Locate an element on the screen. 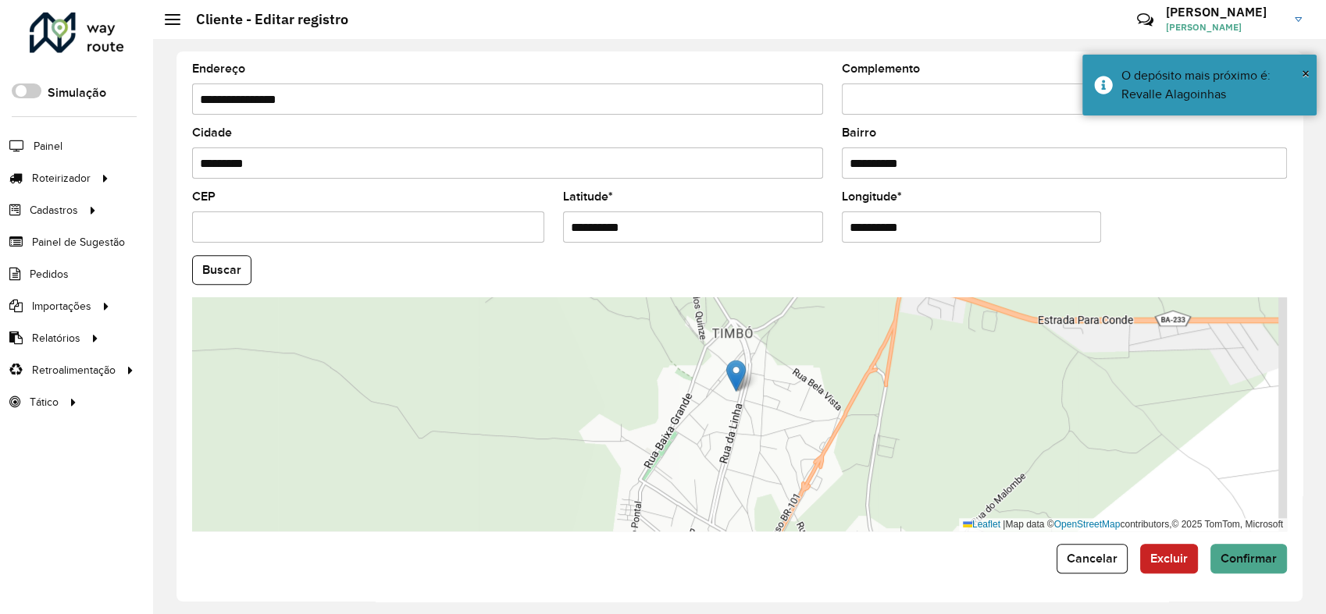  div: O depósito mais próximo é: Revalle Alagoinhas is located at coordinates (1212, 85).